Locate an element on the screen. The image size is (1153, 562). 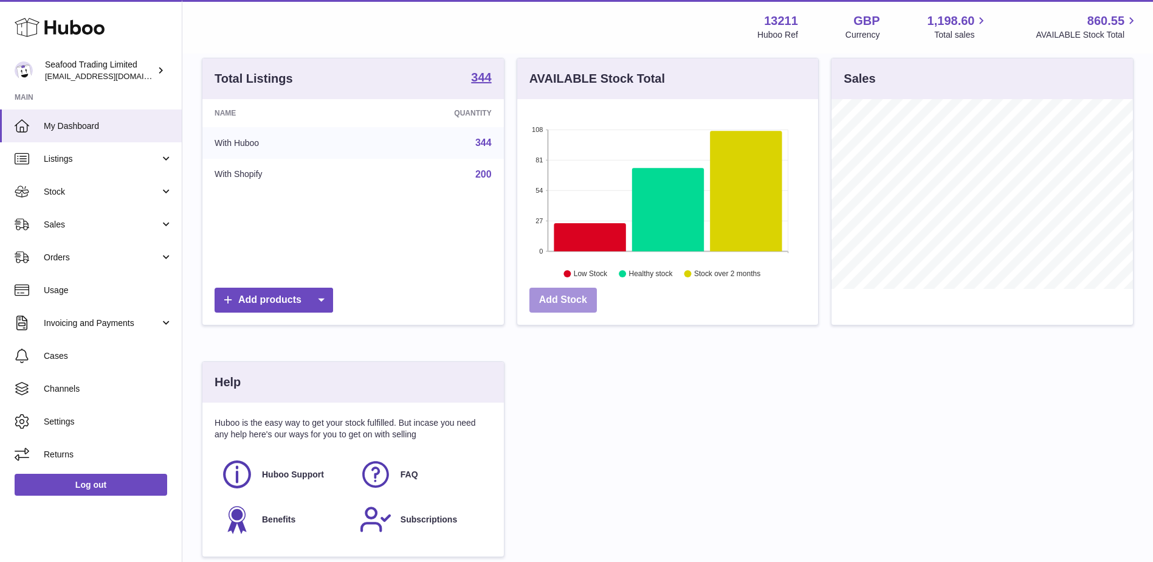
th: Quantity is located at coordinates (434, 113).